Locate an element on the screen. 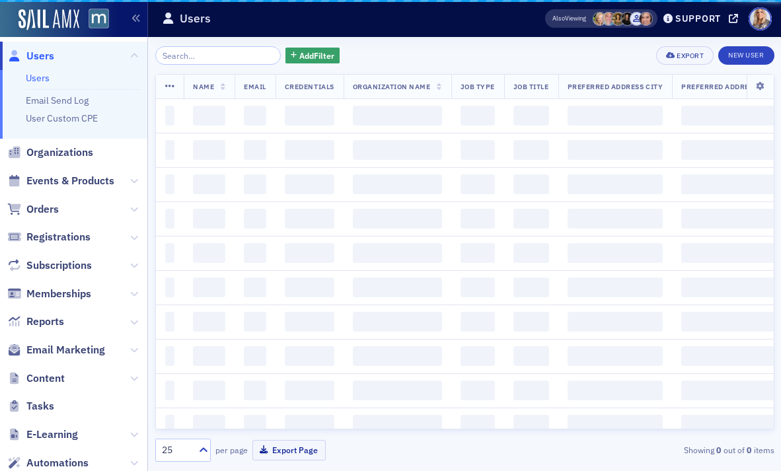  span: Email Marketing is located at coordinates (65, 350).